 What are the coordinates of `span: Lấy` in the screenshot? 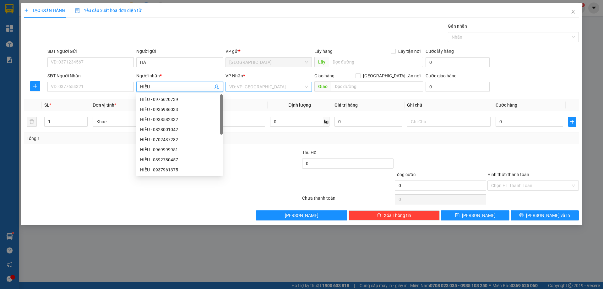 It's located at (322, 62).